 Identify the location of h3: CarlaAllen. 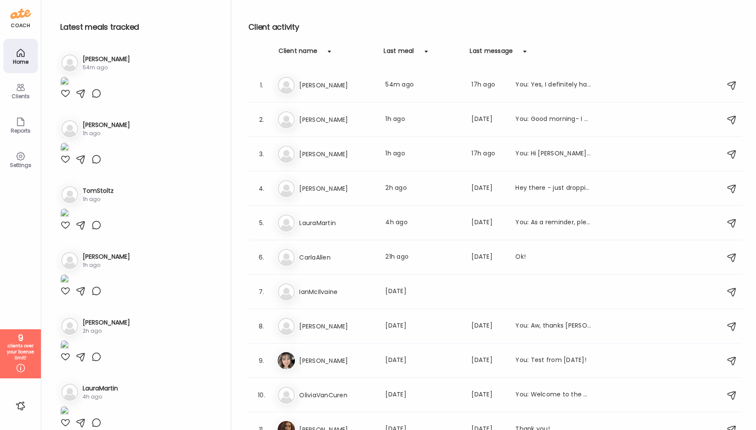
(337, 258).